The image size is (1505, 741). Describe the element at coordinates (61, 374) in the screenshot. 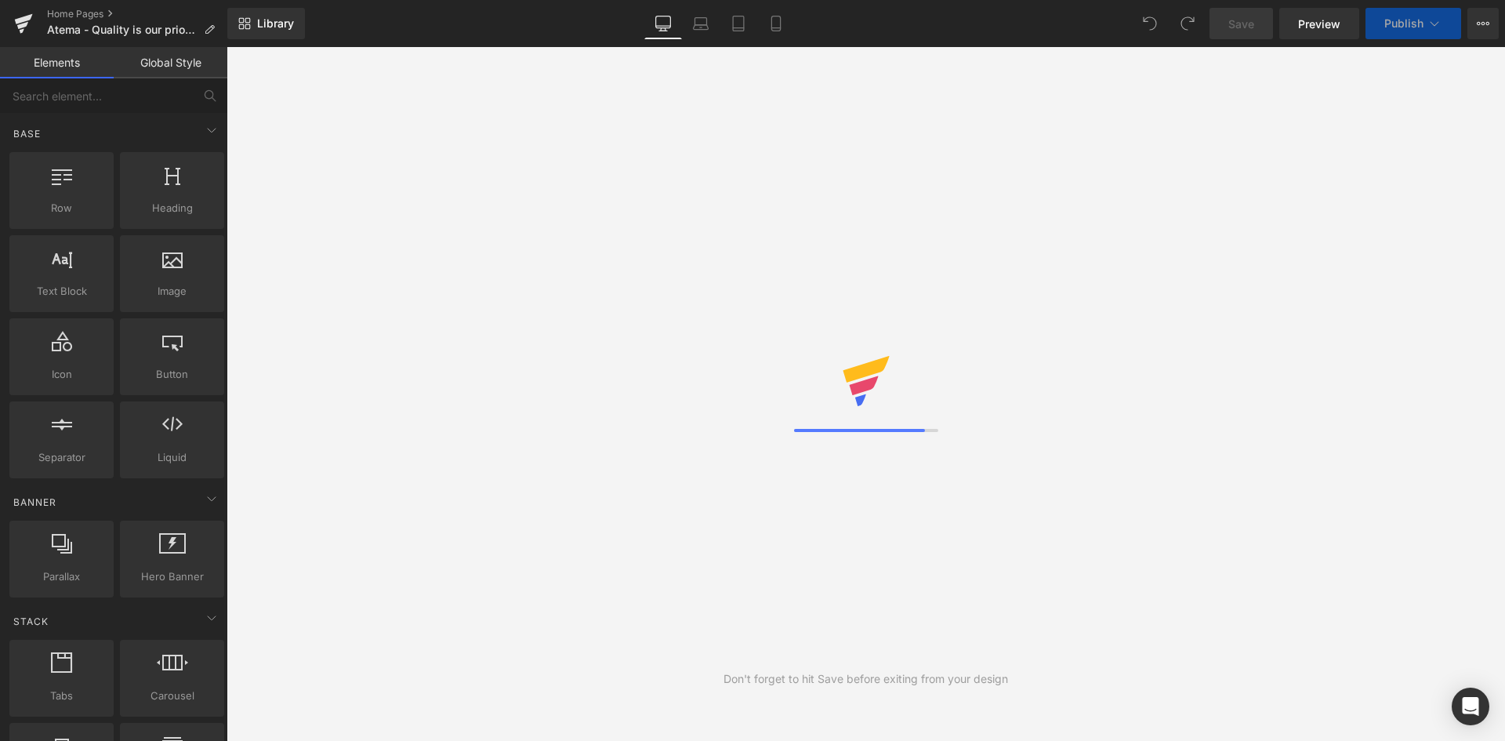

I see `span: Icon` at that location.